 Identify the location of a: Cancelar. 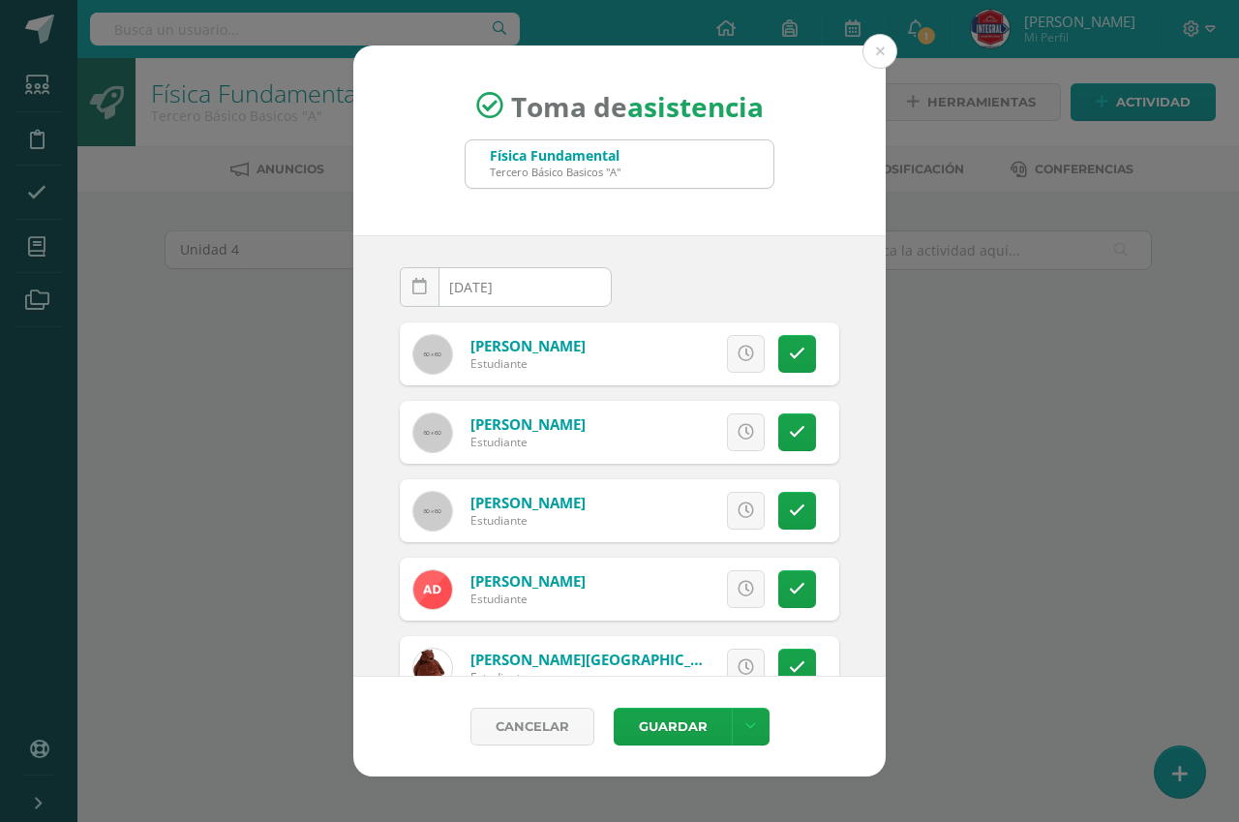
(532, 726).